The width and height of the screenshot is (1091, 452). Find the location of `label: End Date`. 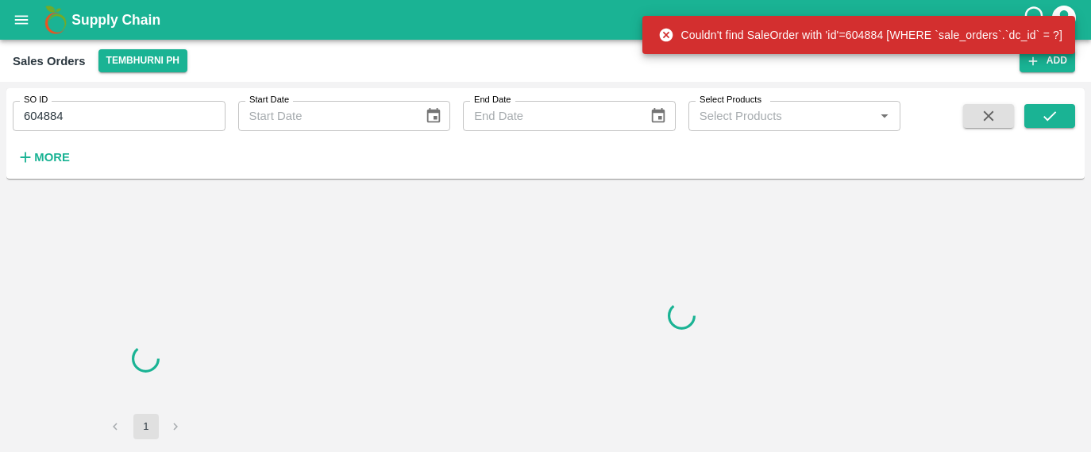

label: End Date is located at coordinates (492, 100).